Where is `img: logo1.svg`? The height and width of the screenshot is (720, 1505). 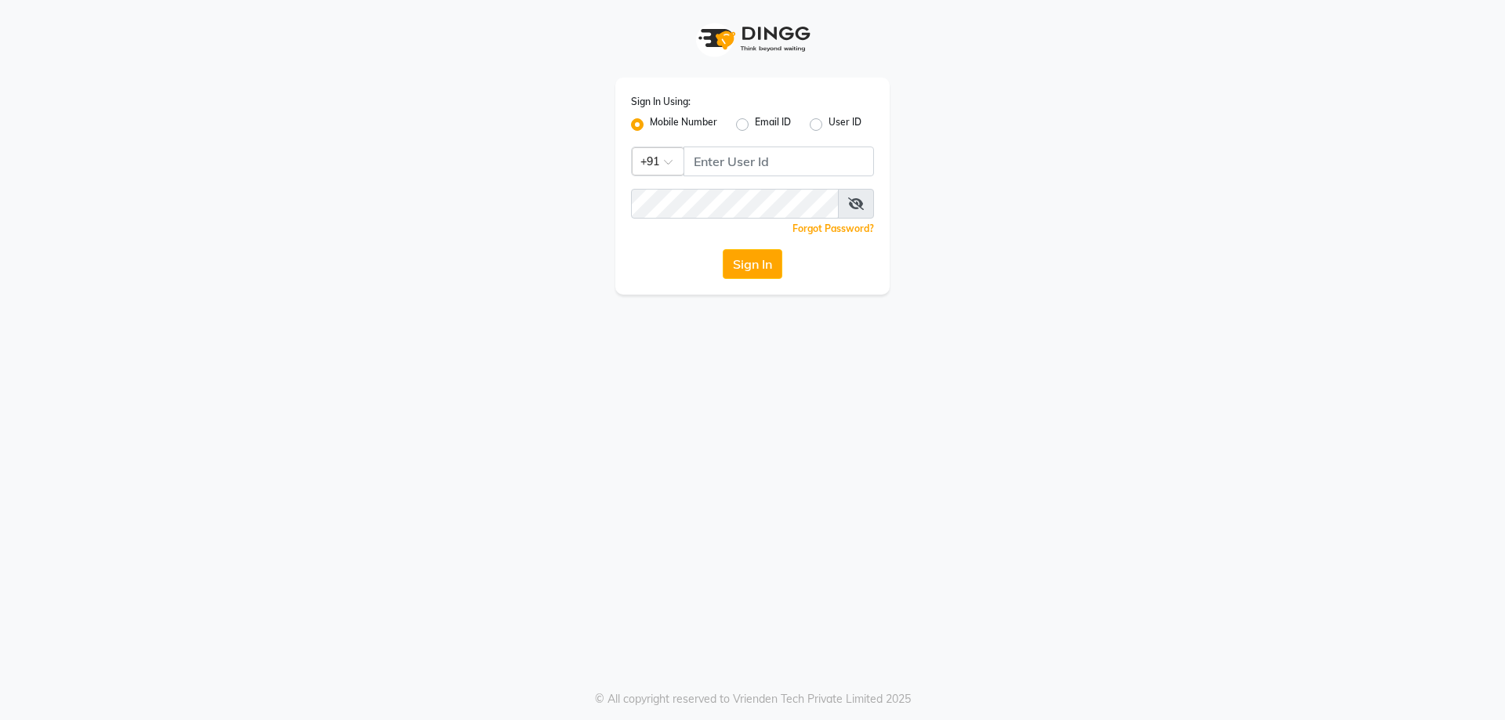
img: logo1.svg is located at coordinates (753, 38).